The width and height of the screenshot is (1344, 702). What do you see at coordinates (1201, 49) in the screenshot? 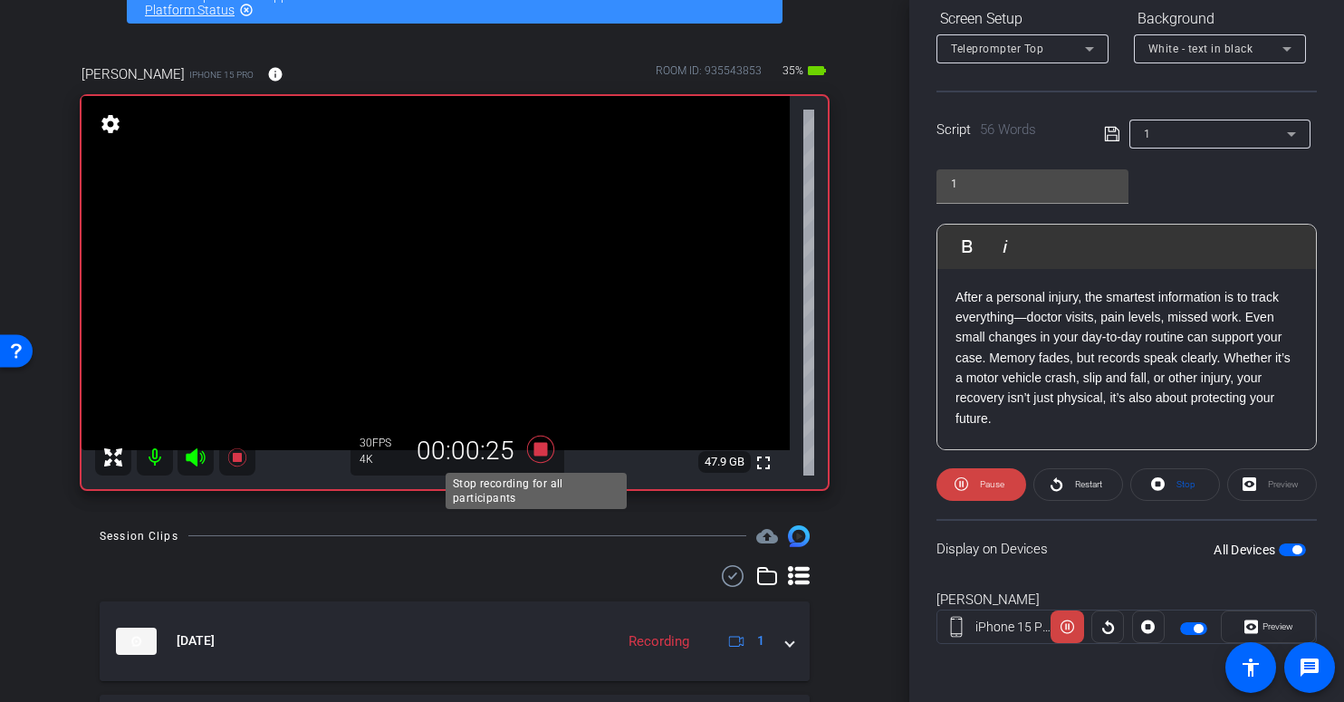
I see `span: White - text in black` at bounding box center [1201, 49].